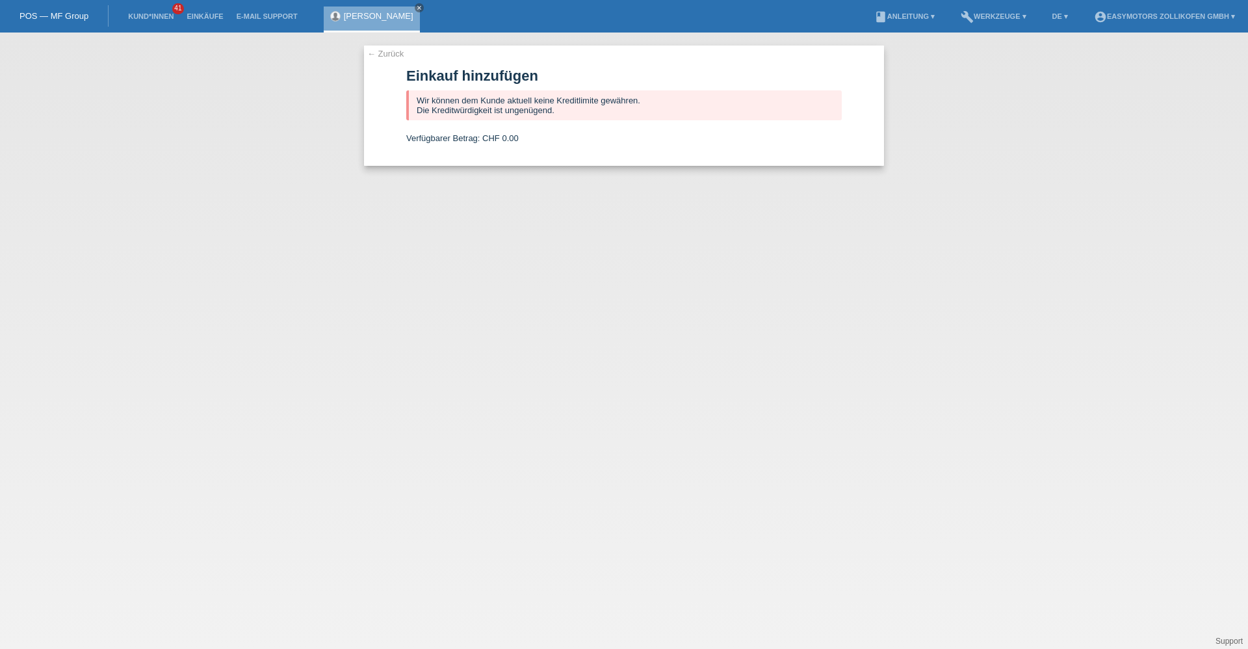  What do you see at coordinates (1164, 16) in the screenshot?
I see `a: account_circleEasymotors Zollikofen GmbH ▾` at bounding box center [1164, 16].